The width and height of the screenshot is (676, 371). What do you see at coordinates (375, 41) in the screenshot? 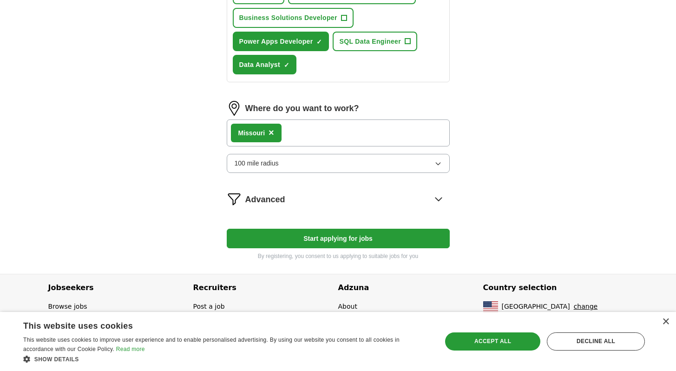
I see `button: SQL Data Engineer` at bounding box center [375, 41].